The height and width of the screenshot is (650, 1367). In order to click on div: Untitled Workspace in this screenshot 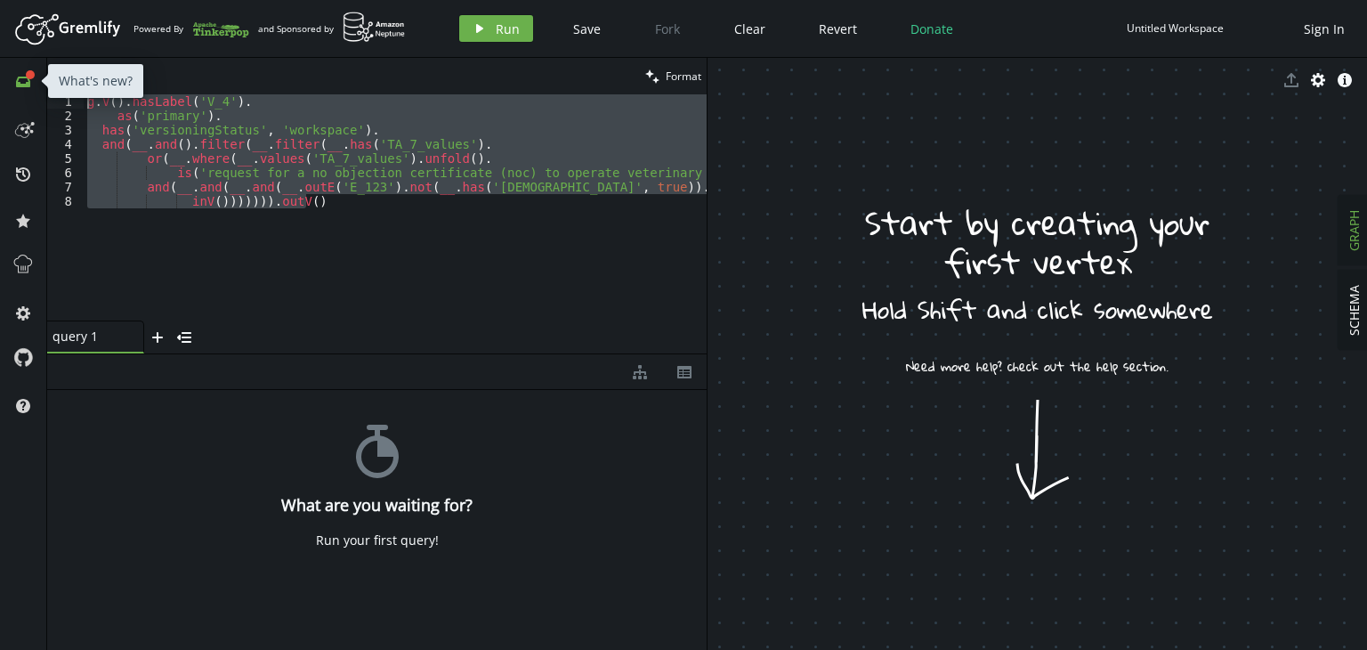, I will do `click(1175, 28)`.